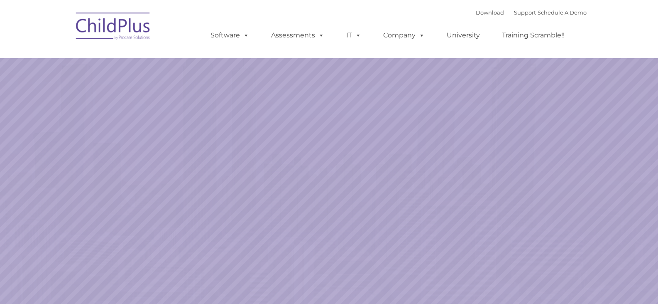 The width and height of the screenshot is (658, 304). Describe the element at coordinates (354, 35) in the screenshot. I see `a: IT` at that location.